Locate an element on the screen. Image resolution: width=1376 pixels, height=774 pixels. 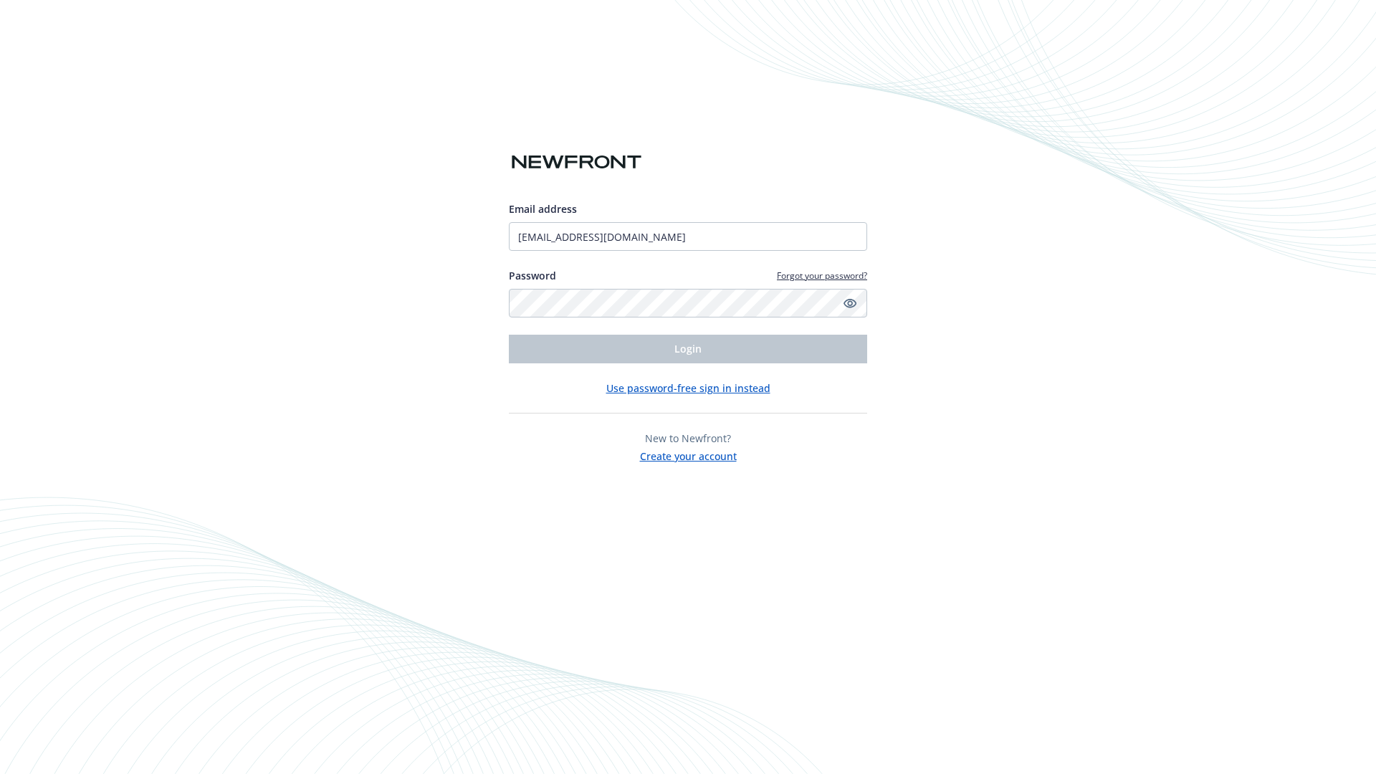
a: Show password is located at coordinates (850, 303).